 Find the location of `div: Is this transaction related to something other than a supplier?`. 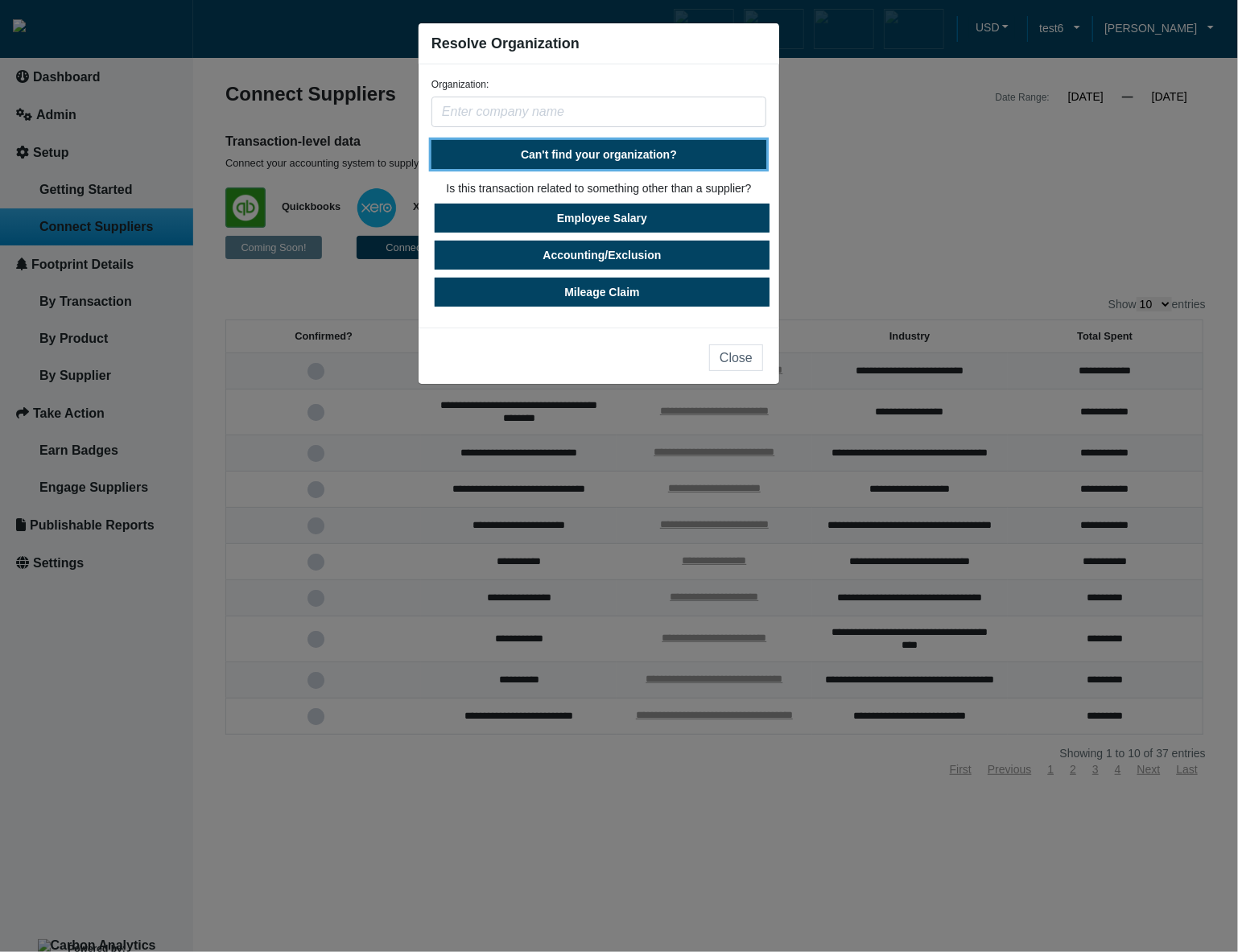

div: Is this transaction related to something other than a supplier? is located at coordinates (599, 188).